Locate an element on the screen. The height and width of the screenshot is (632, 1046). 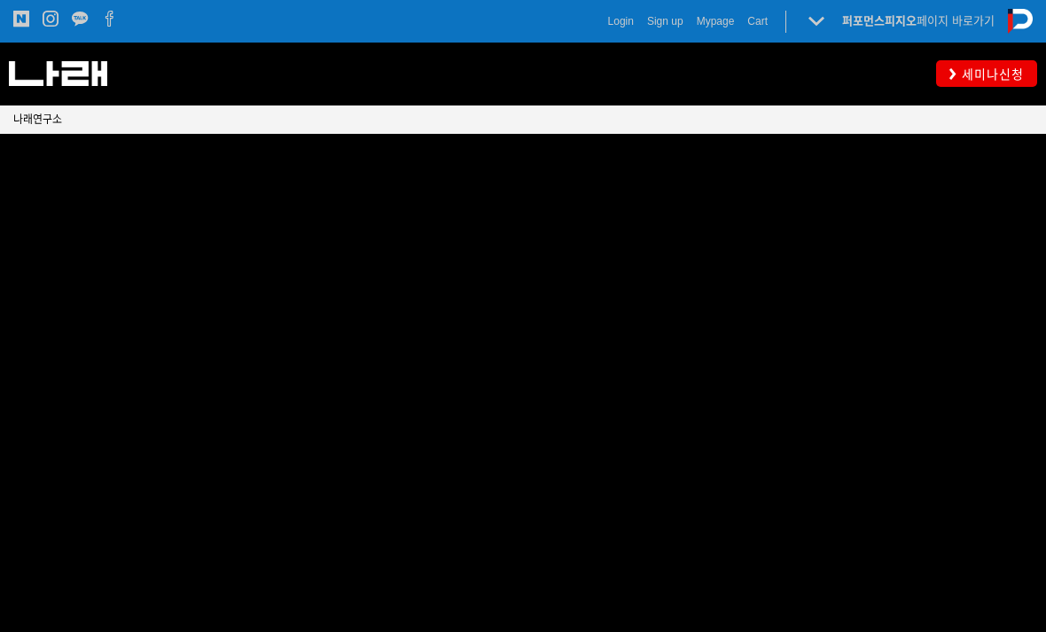
span: Sign up is located at coordinates (665, 21).